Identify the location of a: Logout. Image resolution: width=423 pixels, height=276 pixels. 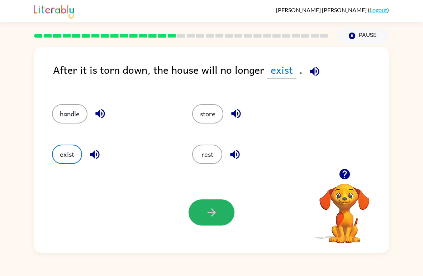
(378, 10).